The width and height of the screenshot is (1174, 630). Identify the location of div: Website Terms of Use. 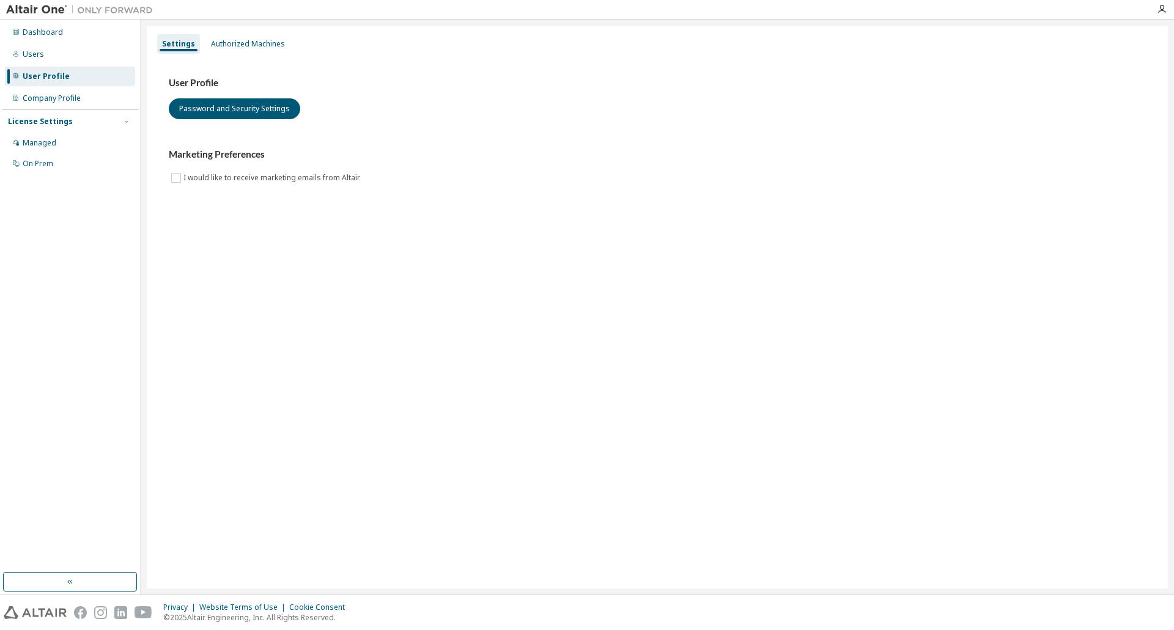
(244, 608).